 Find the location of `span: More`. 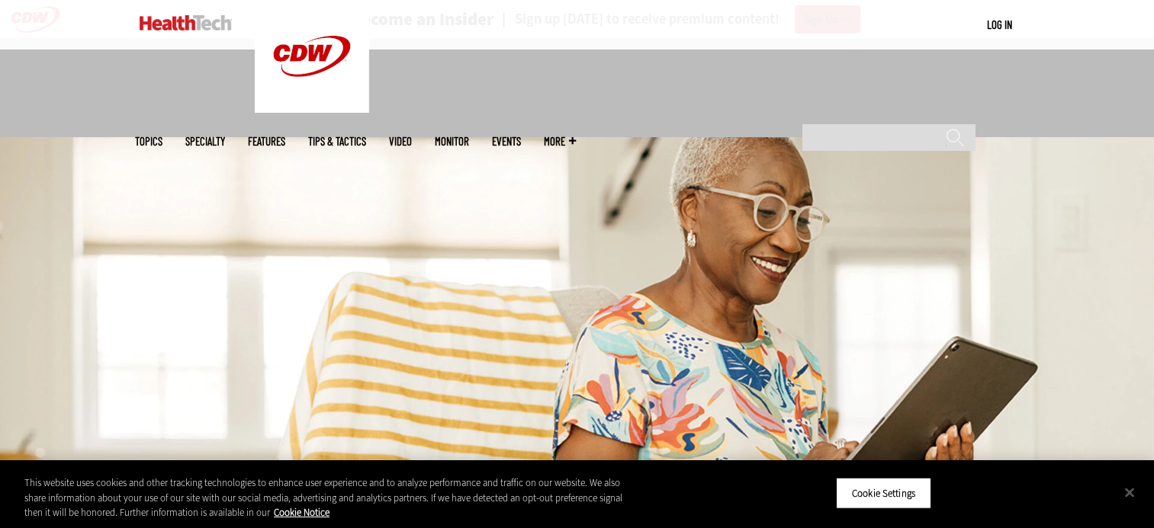

span: More is located at coordinates (560, 141).